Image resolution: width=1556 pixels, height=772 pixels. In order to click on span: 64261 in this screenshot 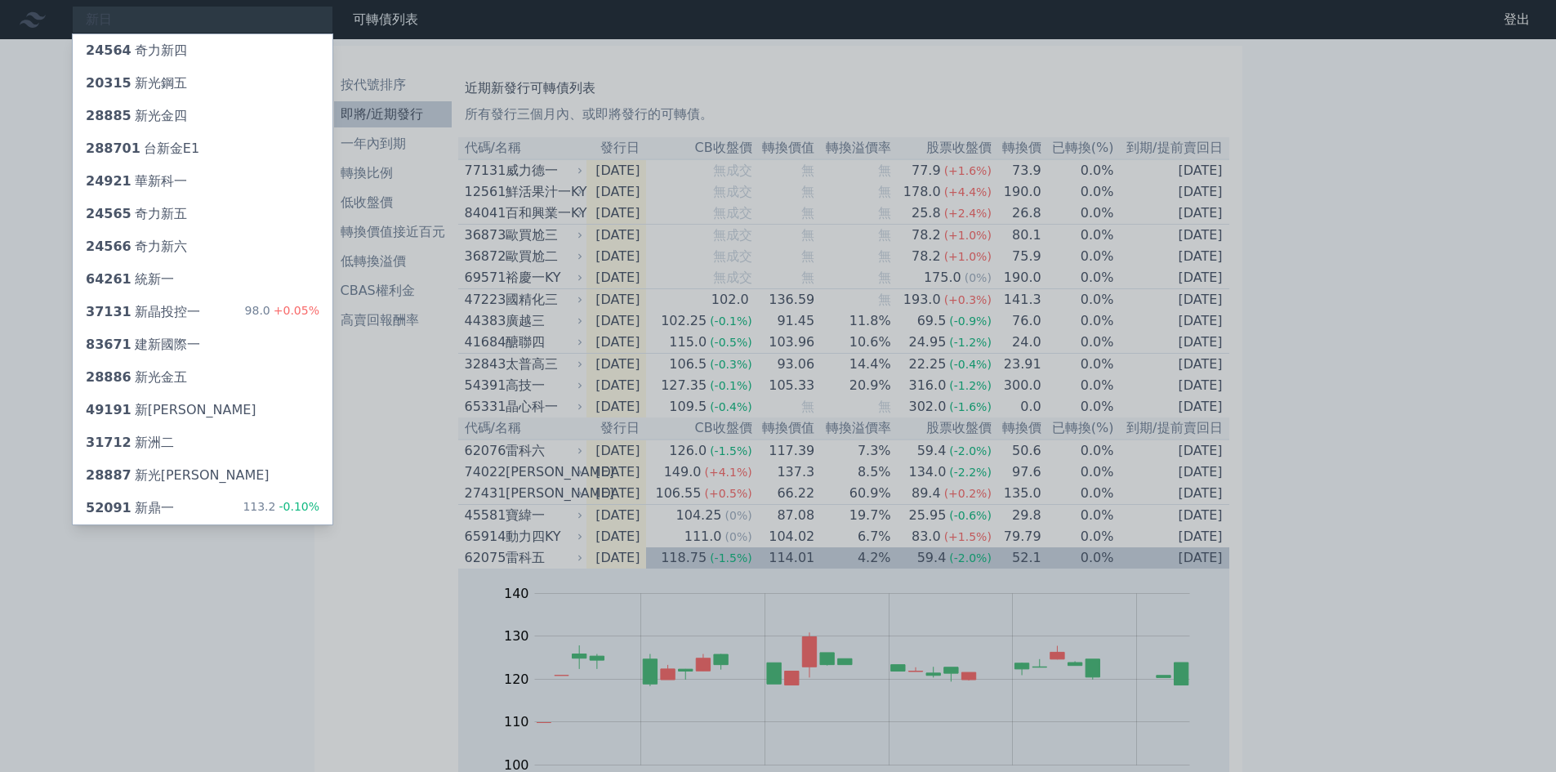, I will do `click(109, 279)`.